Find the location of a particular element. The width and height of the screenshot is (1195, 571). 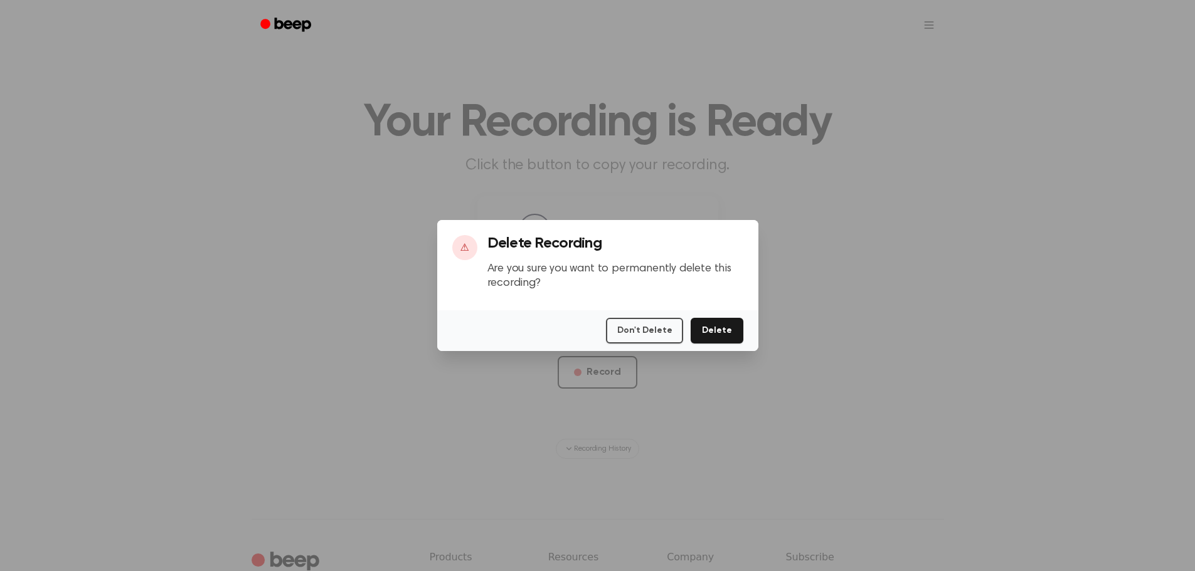

p: Are you sure you want to permanently delete this recording? is located at coordinates (615, 276).